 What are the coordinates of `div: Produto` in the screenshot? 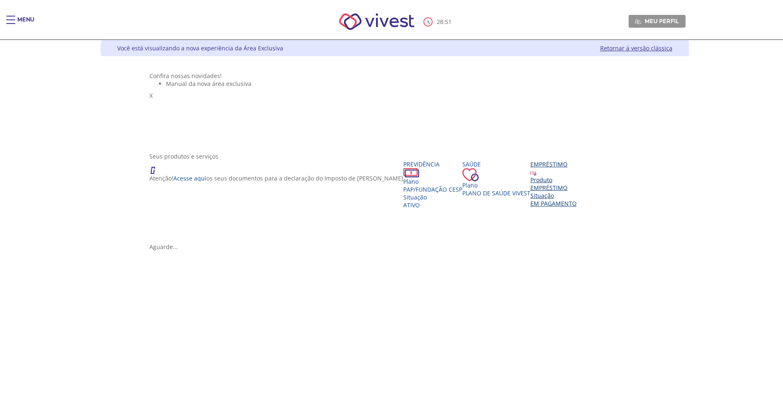 It's located at (553, 179).